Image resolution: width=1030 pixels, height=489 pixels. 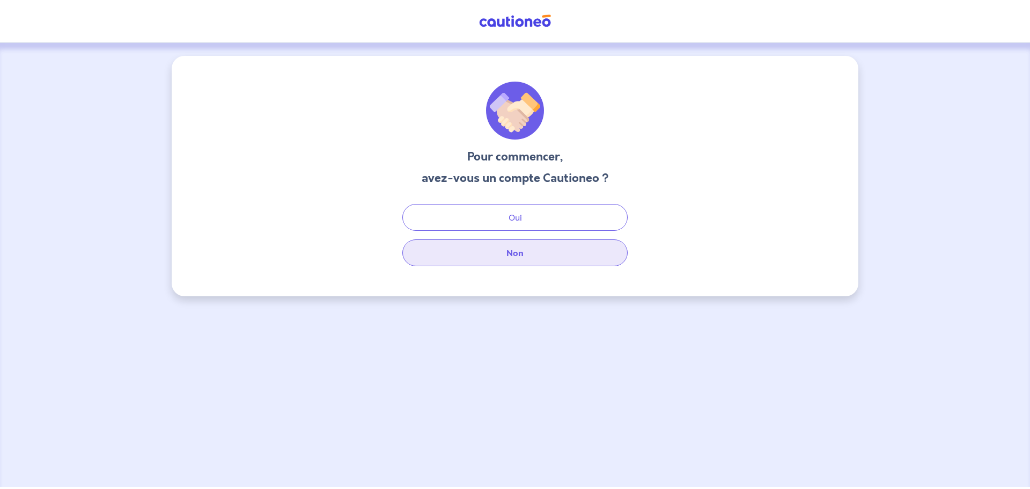 I want to click on button: Non, so click(x=515, y=253).